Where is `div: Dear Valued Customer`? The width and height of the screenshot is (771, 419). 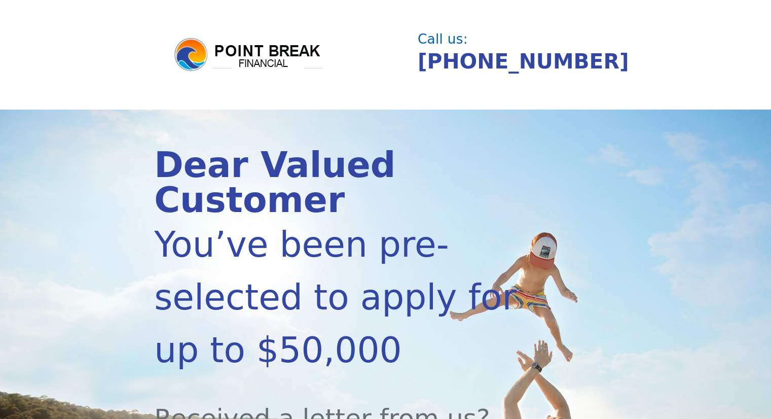 div: Dear Valued Customer is located at coordinates (351, 183).